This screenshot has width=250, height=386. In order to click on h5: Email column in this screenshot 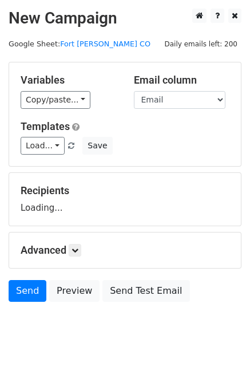, I will do `click(182, 80)`.